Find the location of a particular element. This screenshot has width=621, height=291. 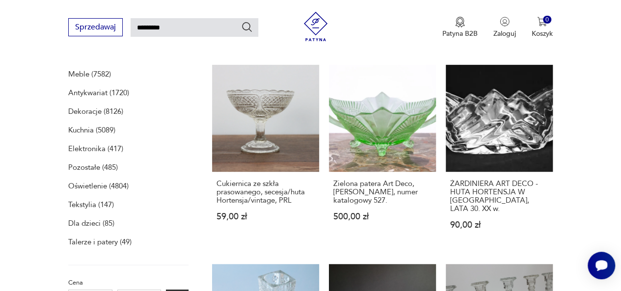

a: Antykwariat (1720) is located at coordinates (99, 93).